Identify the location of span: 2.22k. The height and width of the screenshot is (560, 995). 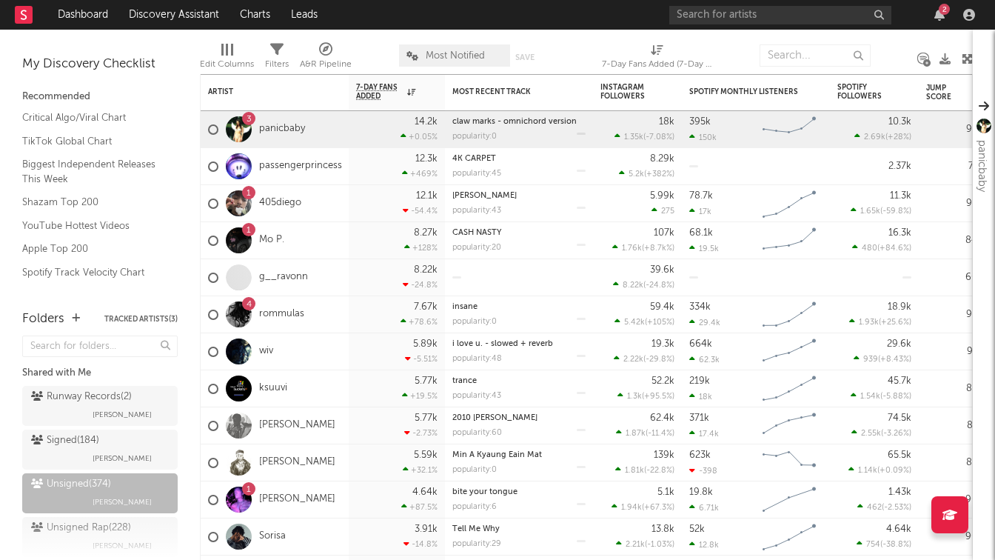
(633, 359).